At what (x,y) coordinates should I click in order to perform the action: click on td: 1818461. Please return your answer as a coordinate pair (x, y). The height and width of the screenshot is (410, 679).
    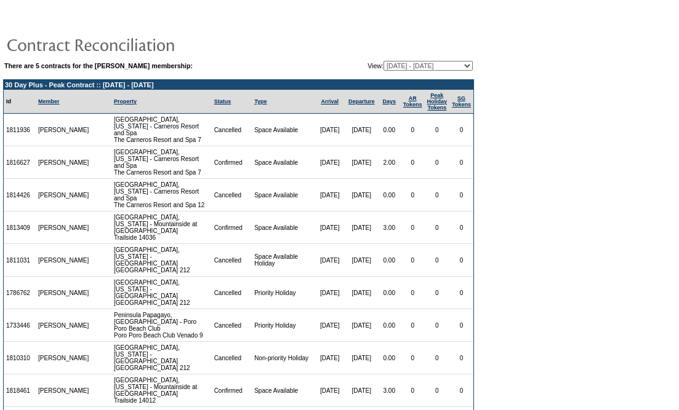
    Looking at the image, I should click on (20, 391).